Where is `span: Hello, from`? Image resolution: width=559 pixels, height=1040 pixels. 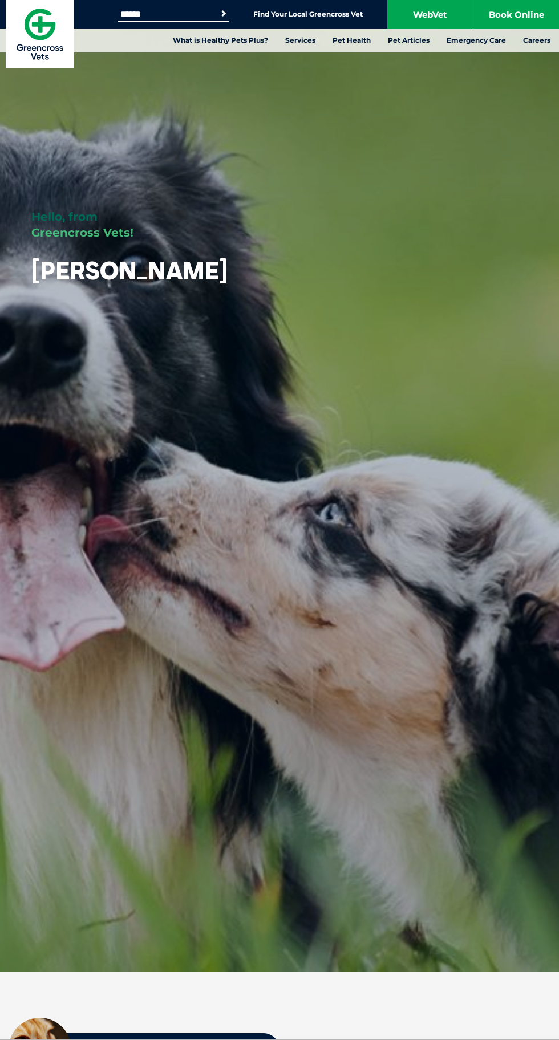 span: Hello, from is located at coordinates (64, 217).